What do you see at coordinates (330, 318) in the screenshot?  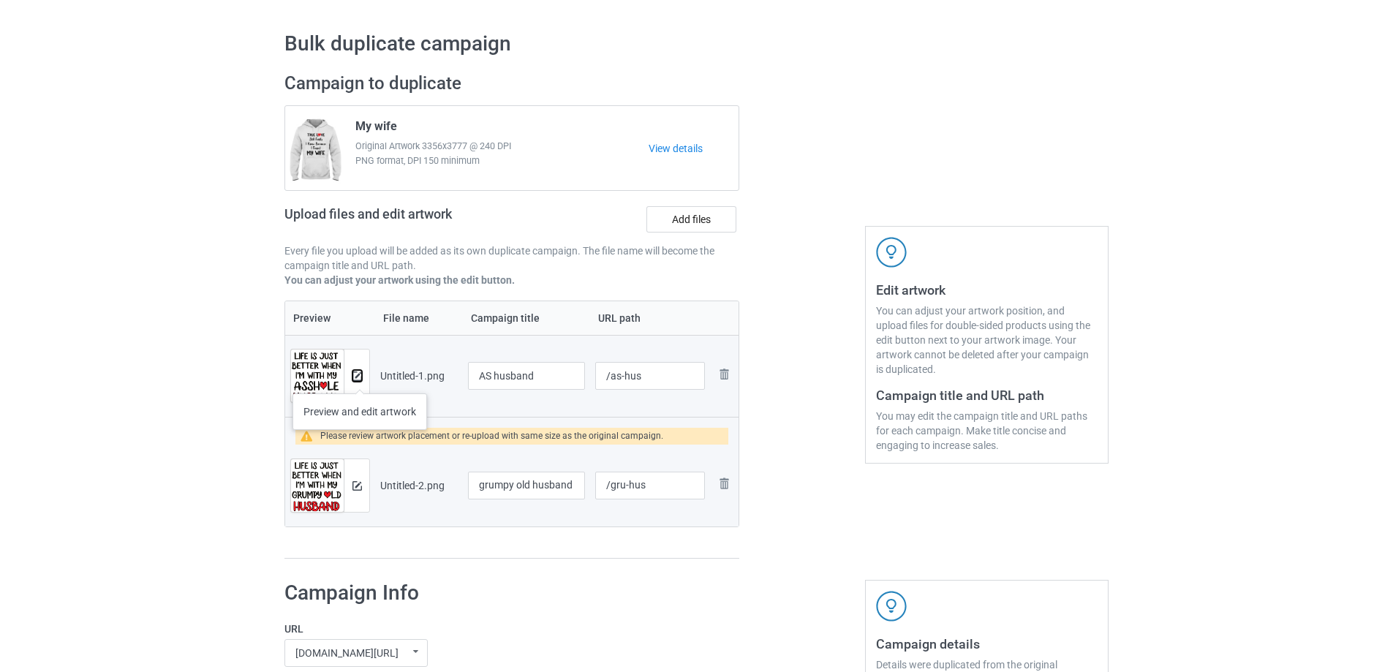 I see `th: Preview` at bounding box center [330, 318].